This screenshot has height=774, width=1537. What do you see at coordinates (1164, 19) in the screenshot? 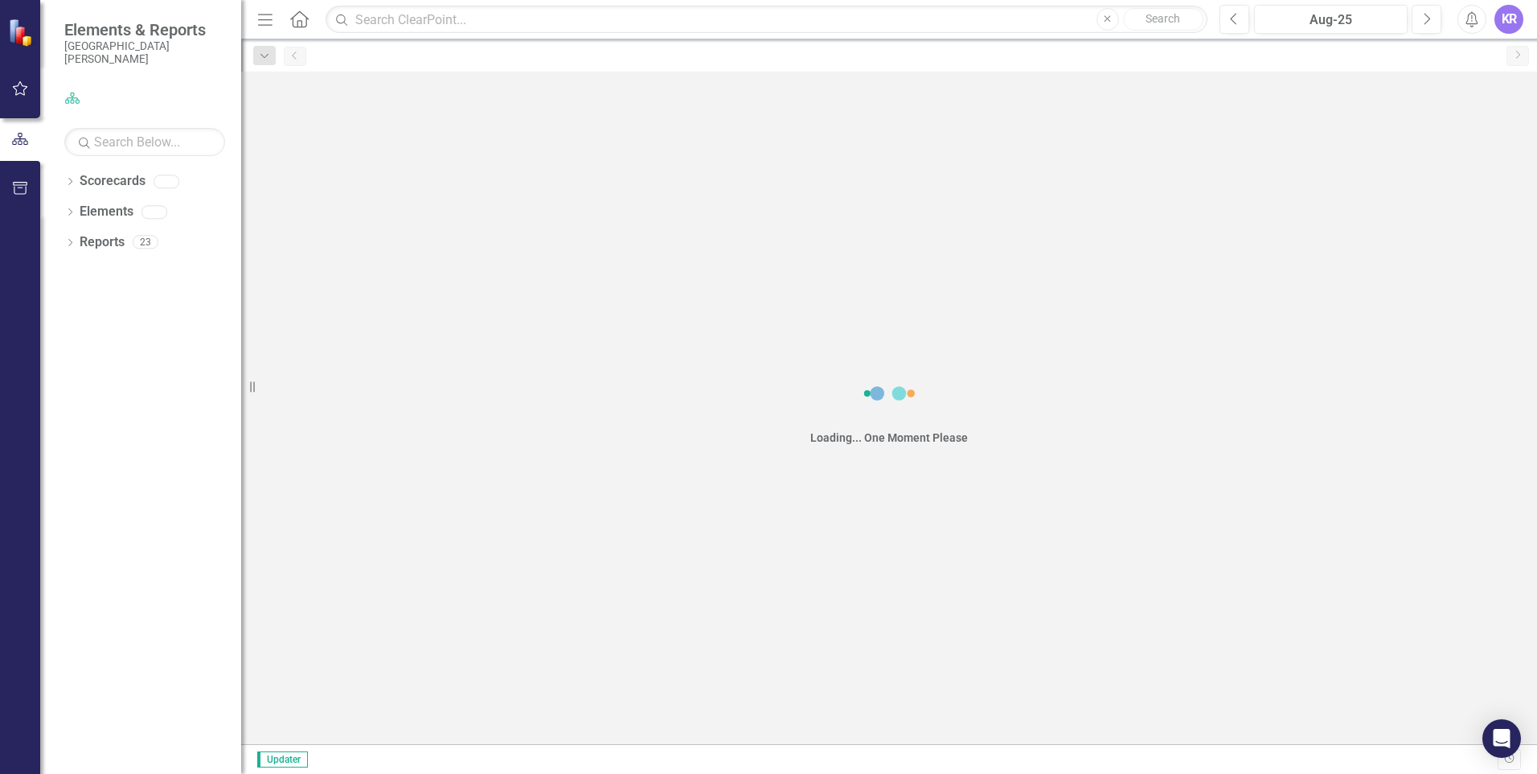
I see `button: Search` at bounding box center [1164, 19].